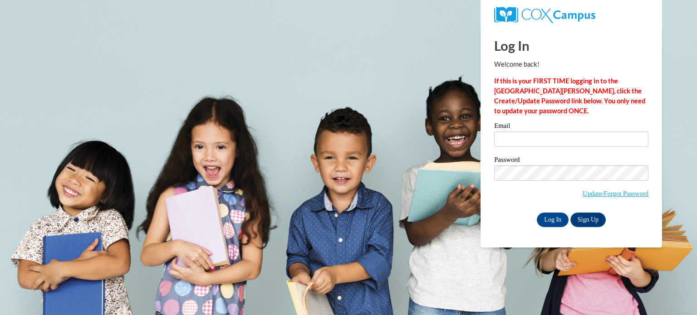  I want to click on p: Welcome back!, so click(571, 64).